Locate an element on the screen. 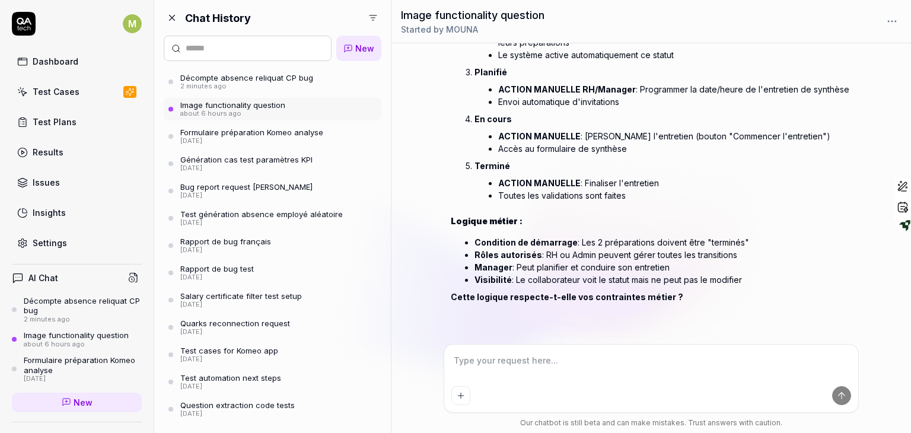 This screenshot has height=433, width=911. a: Test Plans is located at coordinates (76, 122).